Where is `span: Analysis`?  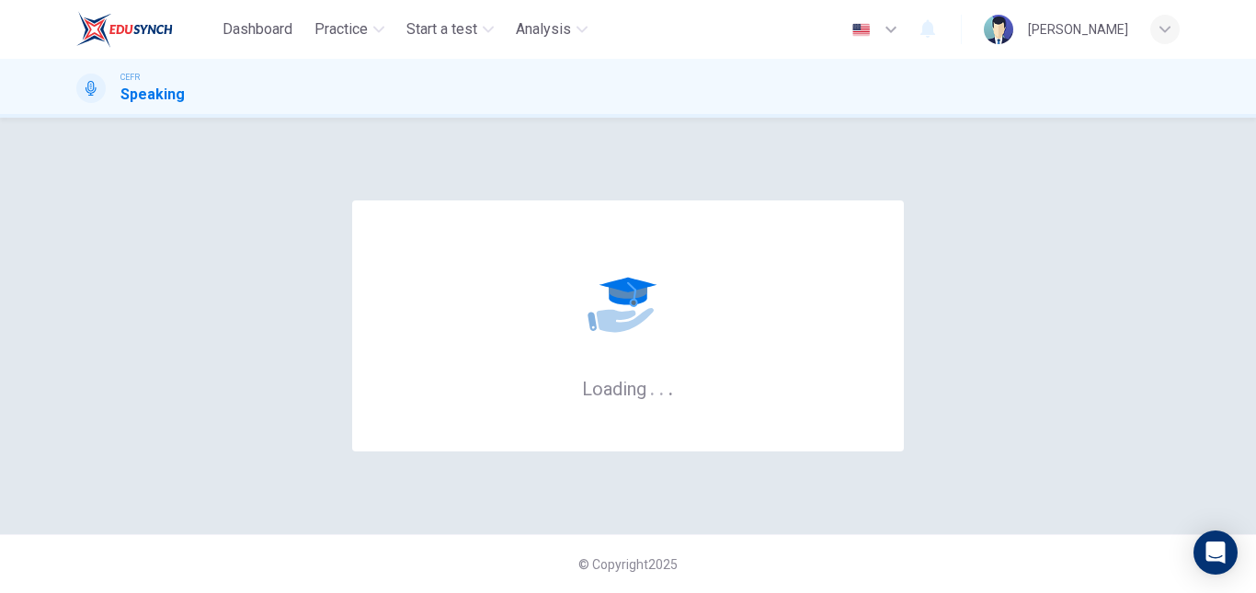 span: Analysis is located at coordinates (543, 29).